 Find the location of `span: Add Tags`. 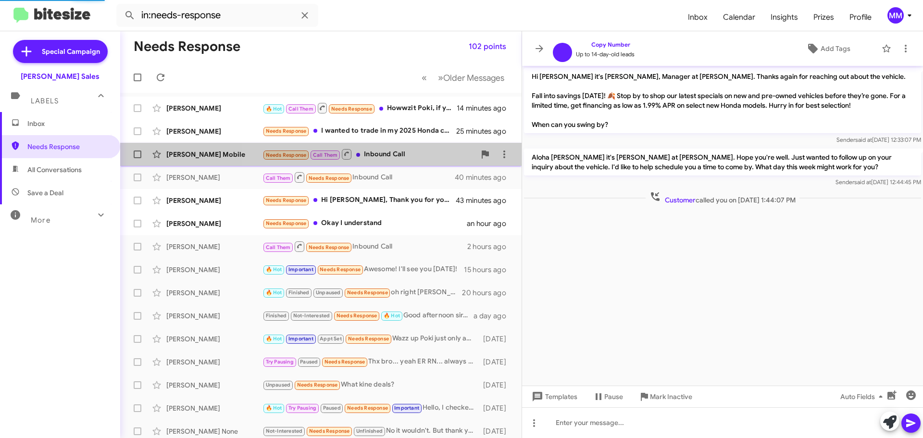

span: Add Tags is located at coordinates (835, 49).